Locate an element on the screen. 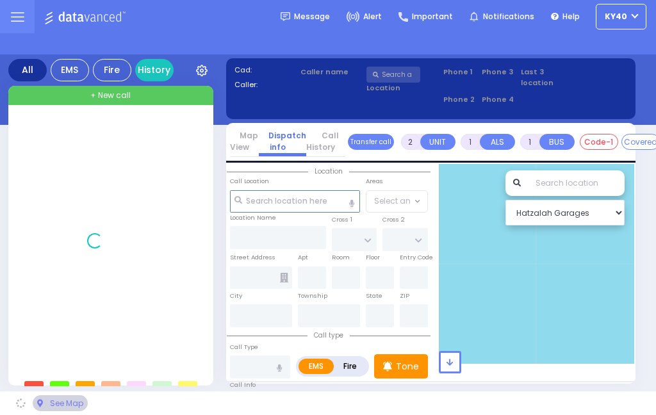  button: Code-1 is located at coordinates (599, 142).